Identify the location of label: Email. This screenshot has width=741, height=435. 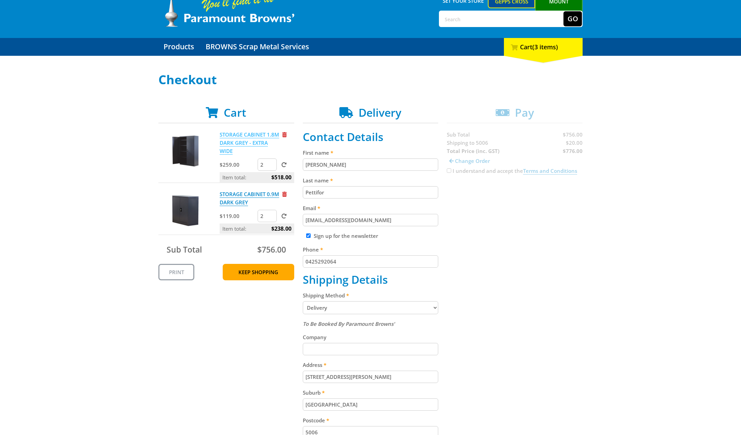
(370, 208).